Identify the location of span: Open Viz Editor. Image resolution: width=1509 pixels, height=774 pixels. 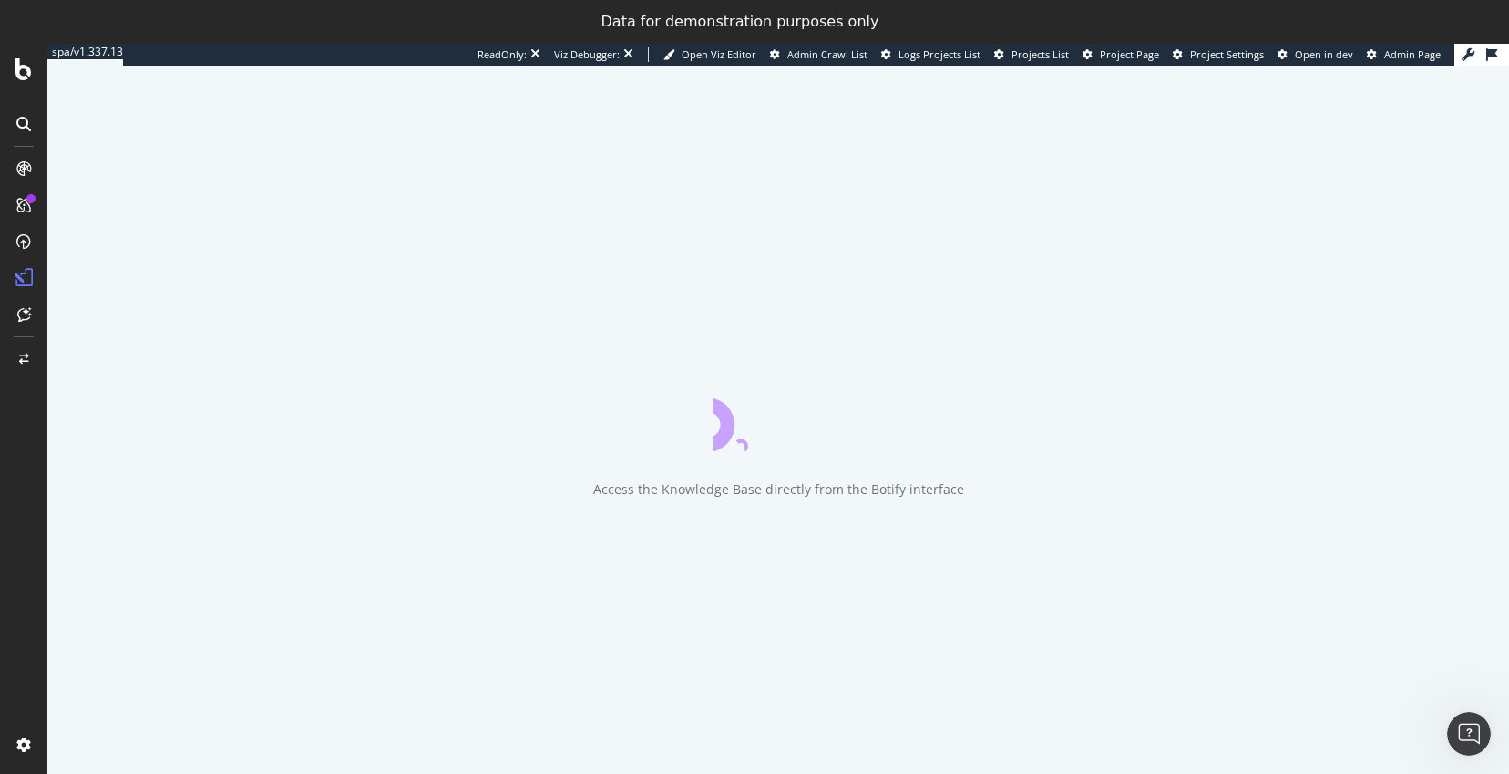
(719, 54).